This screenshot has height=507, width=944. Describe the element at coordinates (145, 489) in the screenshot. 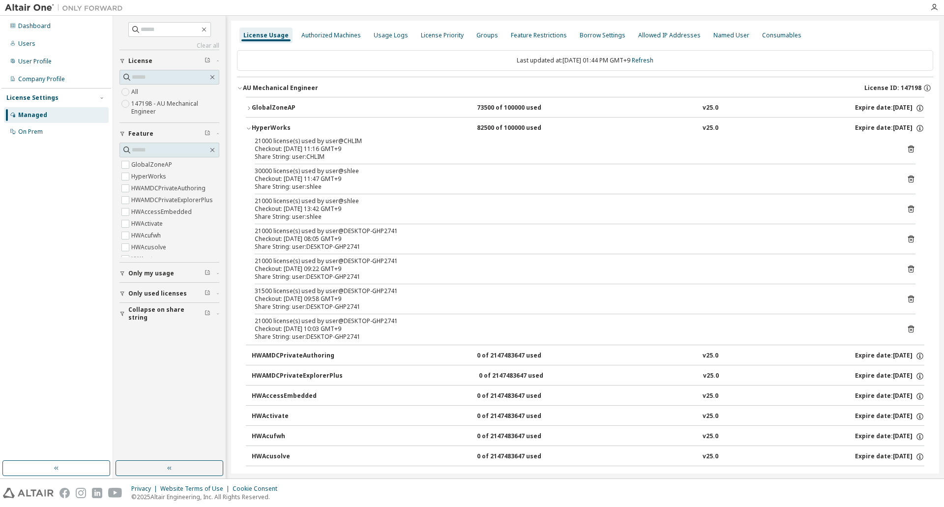

I see `div: Privacy` at that location.